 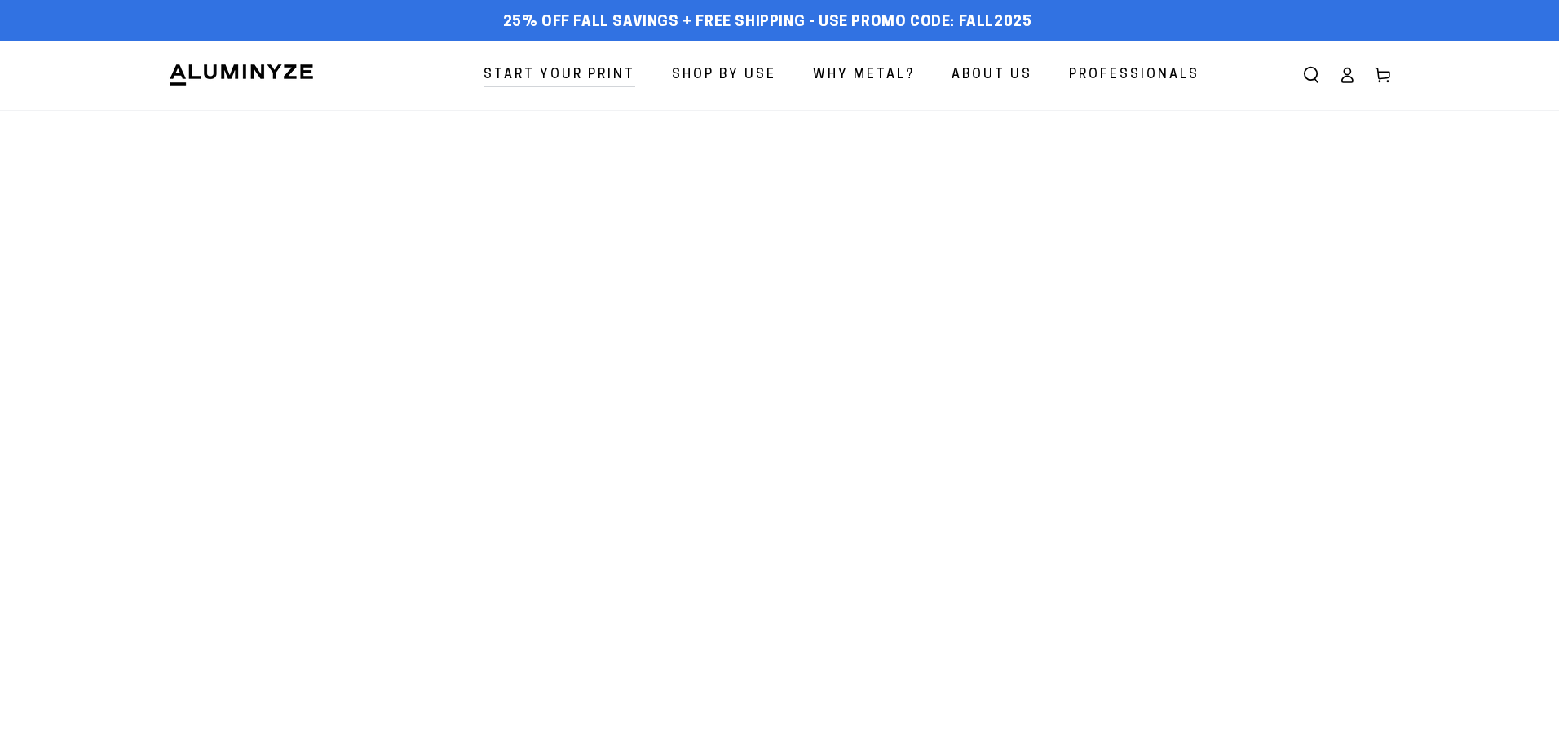 What do you see at coordinates (559, 75) in the screenshot?
I see `a: Start Your Print` at bounding box center [559, 75].